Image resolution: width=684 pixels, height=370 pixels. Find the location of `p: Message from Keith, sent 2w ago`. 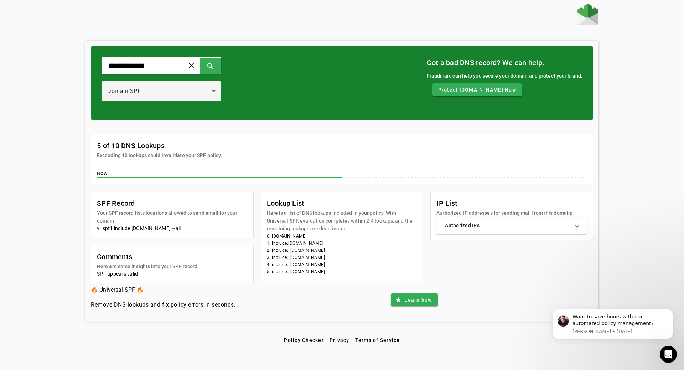

p: Message from Keith, sent 2w ago is located at coordinates (79, 29).